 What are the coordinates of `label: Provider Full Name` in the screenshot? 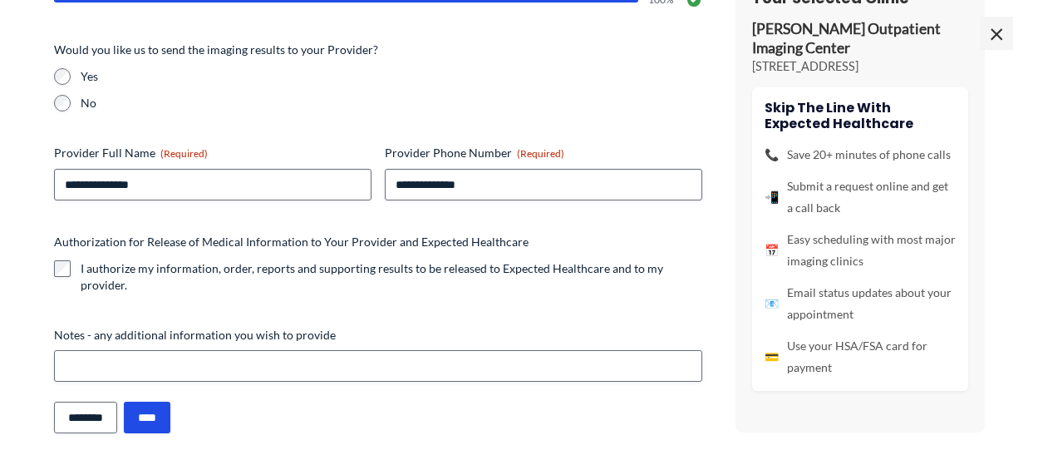 It's located at (213, 153).